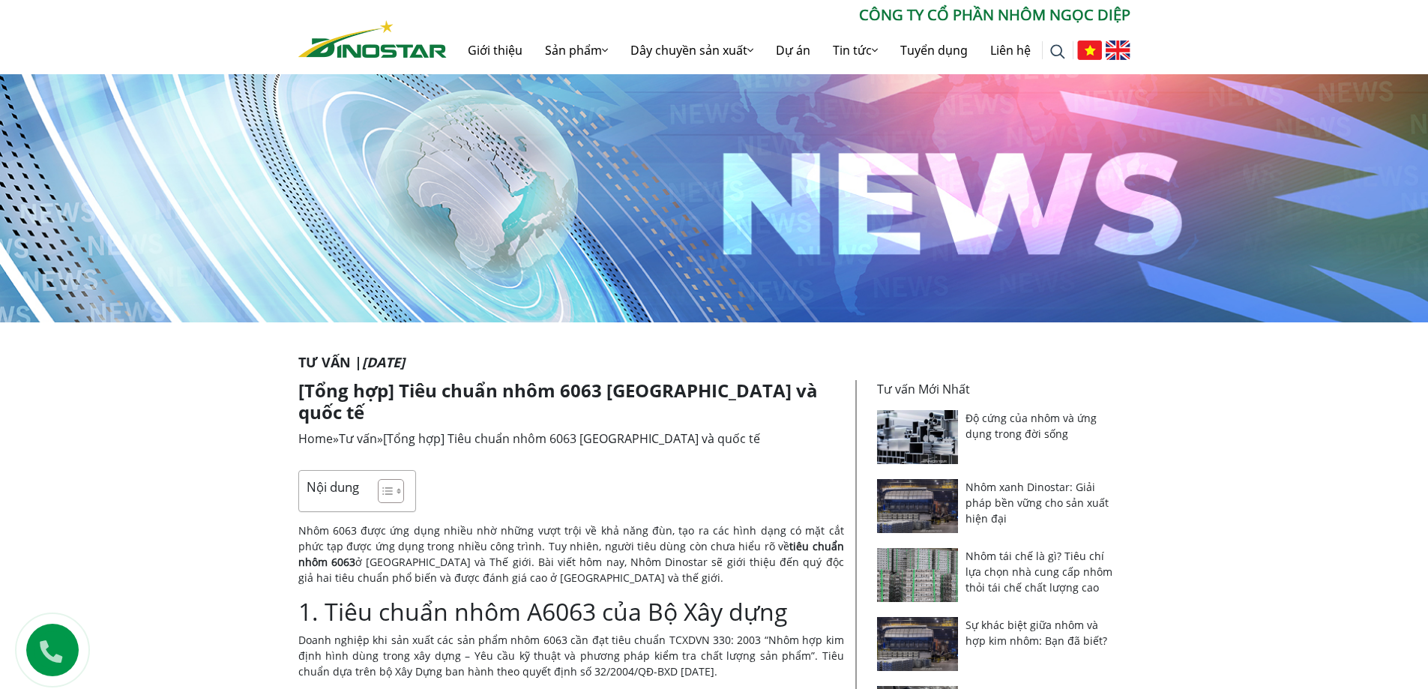  I want to click on p: CÔNG TY CỔ PHẦN NHÔM NGỌC DIỆP, so click(788, 15).